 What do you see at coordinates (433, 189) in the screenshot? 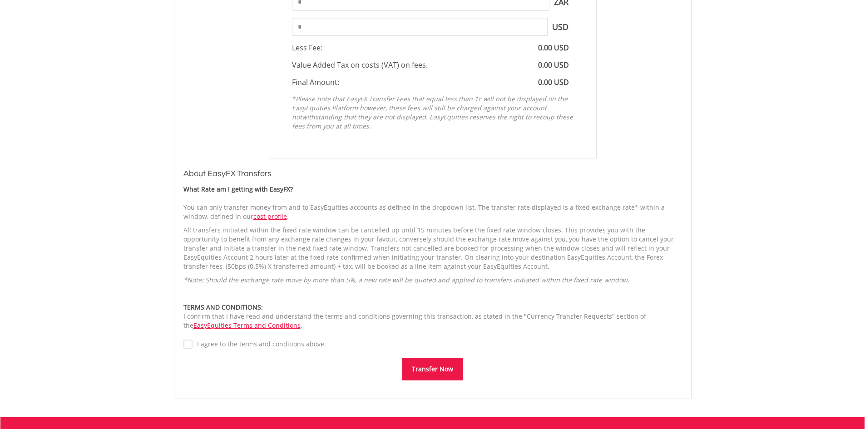
I see `div: What Rate am I getting with EasyFX?` at bounding box center [433, 189].